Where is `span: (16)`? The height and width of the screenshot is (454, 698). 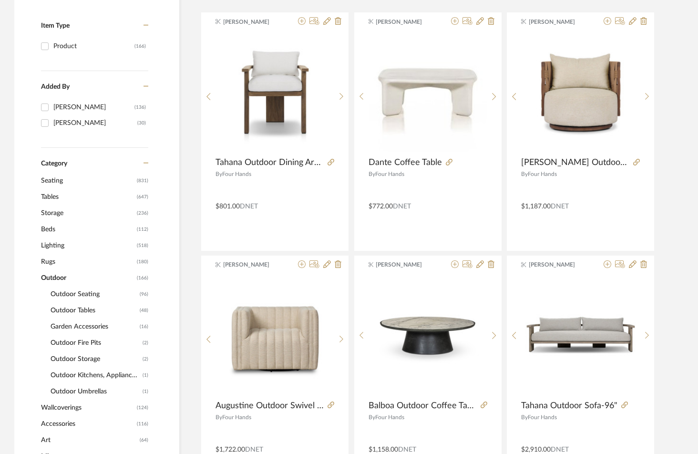
span: (16) is located at coordinates (144, 327).